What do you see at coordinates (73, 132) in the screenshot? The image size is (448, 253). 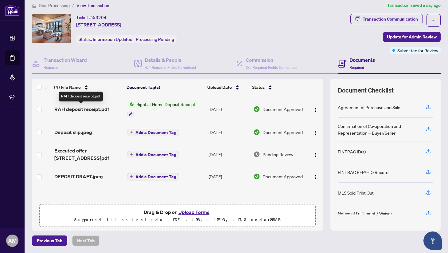 I see `span: Deposit slip.jpeg` at bounding box center [73, 132].